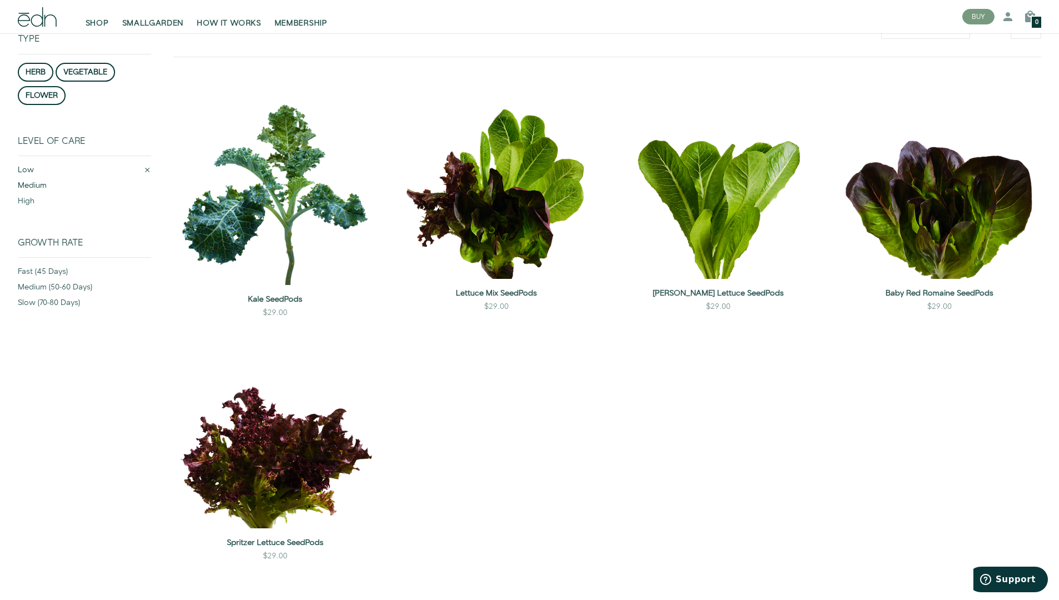  Describe the element at coordinates (84, 203) in the screenshot. I see `div: high` at that location.